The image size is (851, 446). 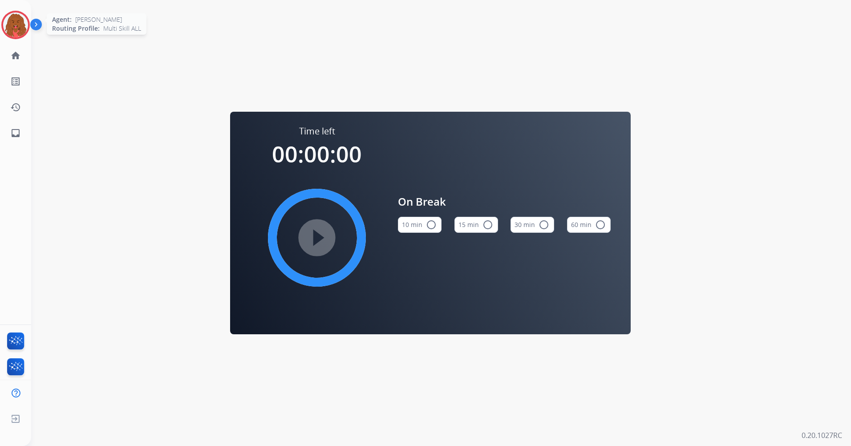 I want to click on mat-icon: home, so click(x=16, y=56).